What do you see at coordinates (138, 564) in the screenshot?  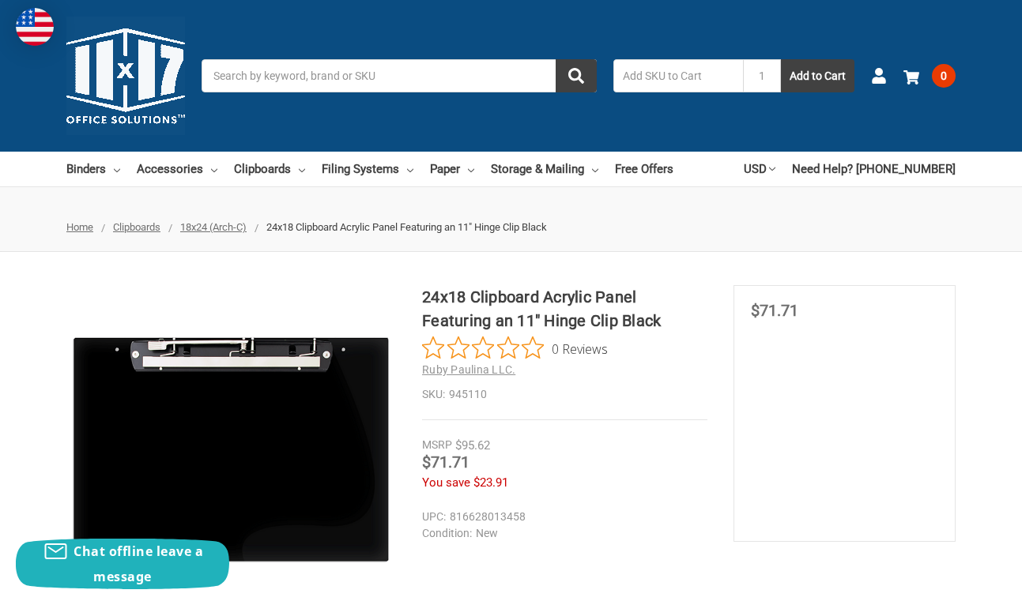 I see `span: Chat offline leave a message` at bounding box center [138, 564].